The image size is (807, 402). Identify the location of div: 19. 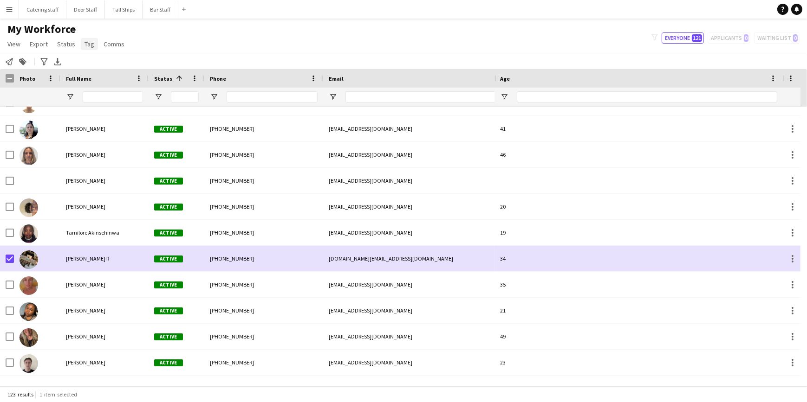
(638, 233).